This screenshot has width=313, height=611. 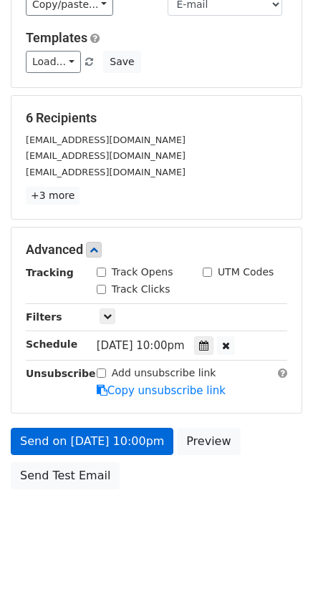 What do you see at coordinates (57, 37) in the screenshot?
I see `a: Templates` at bounding box center [57, 37].